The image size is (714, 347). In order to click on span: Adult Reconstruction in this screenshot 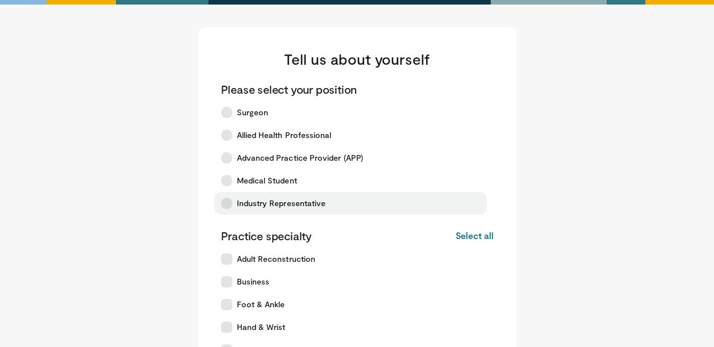, I will do `click(276, 259)`.